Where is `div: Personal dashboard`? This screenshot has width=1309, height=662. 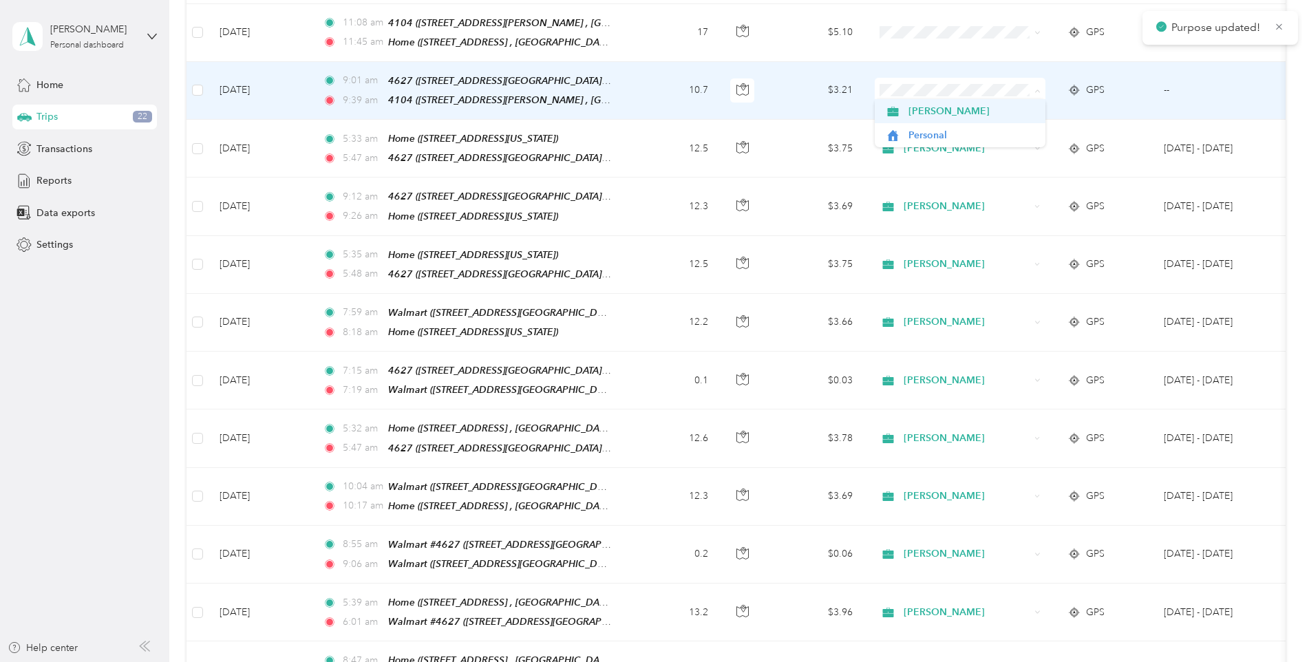
div: Personal dashboard is located at coordinates (87, 45).